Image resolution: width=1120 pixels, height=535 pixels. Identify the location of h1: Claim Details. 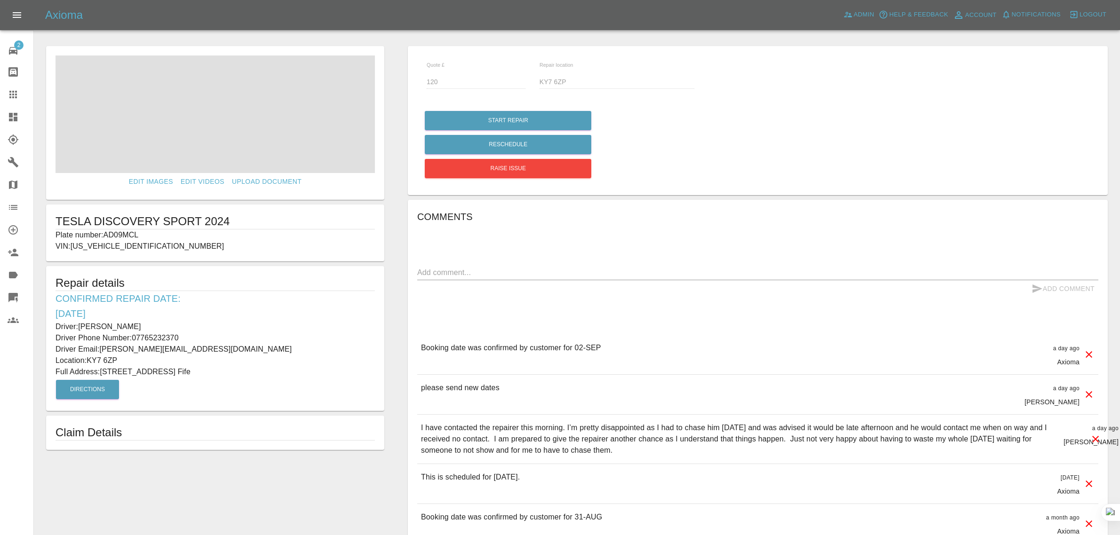
(215, 433).